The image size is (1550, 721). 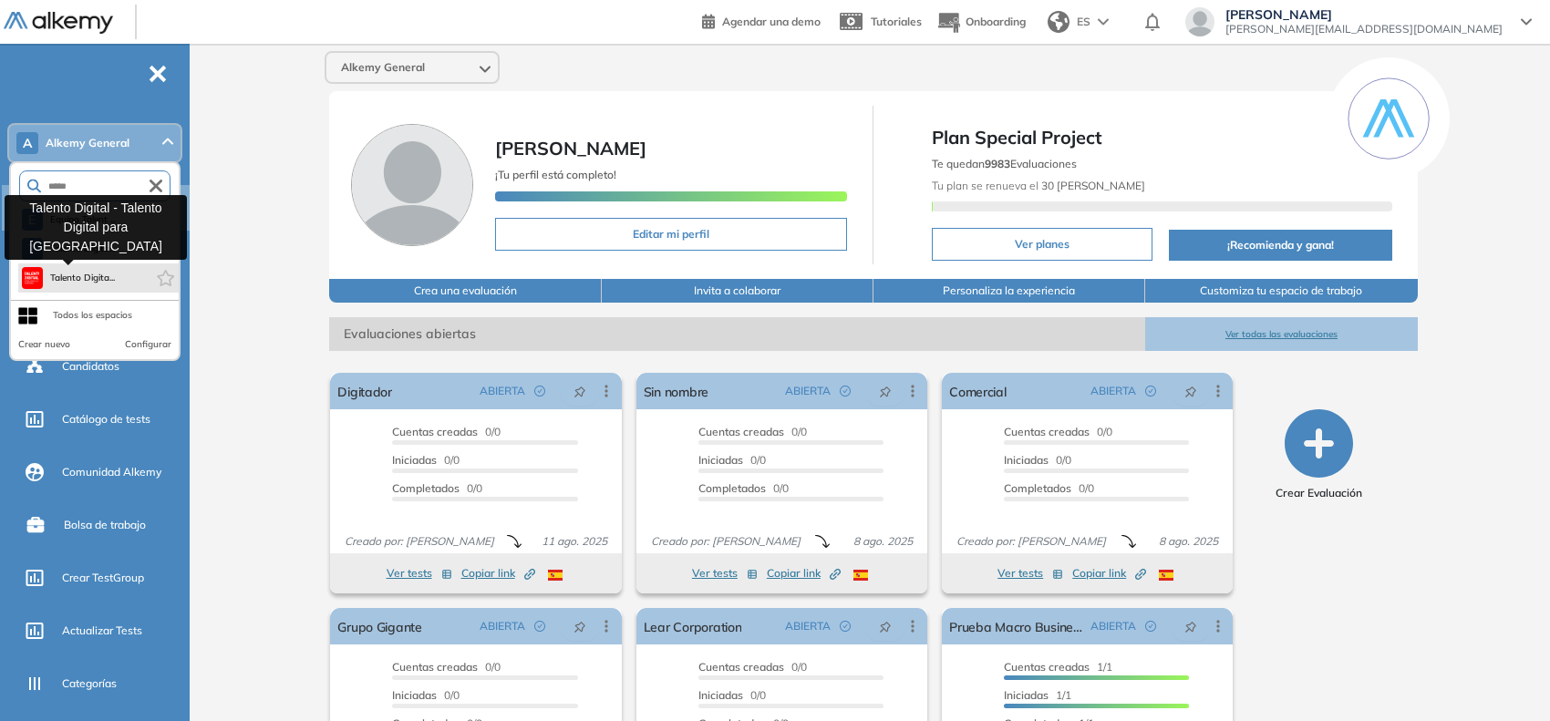 What do you see at coordinates (676, 391) in the screenshot?
I see `a: Sin nombre` at bounding box center [676, 391].